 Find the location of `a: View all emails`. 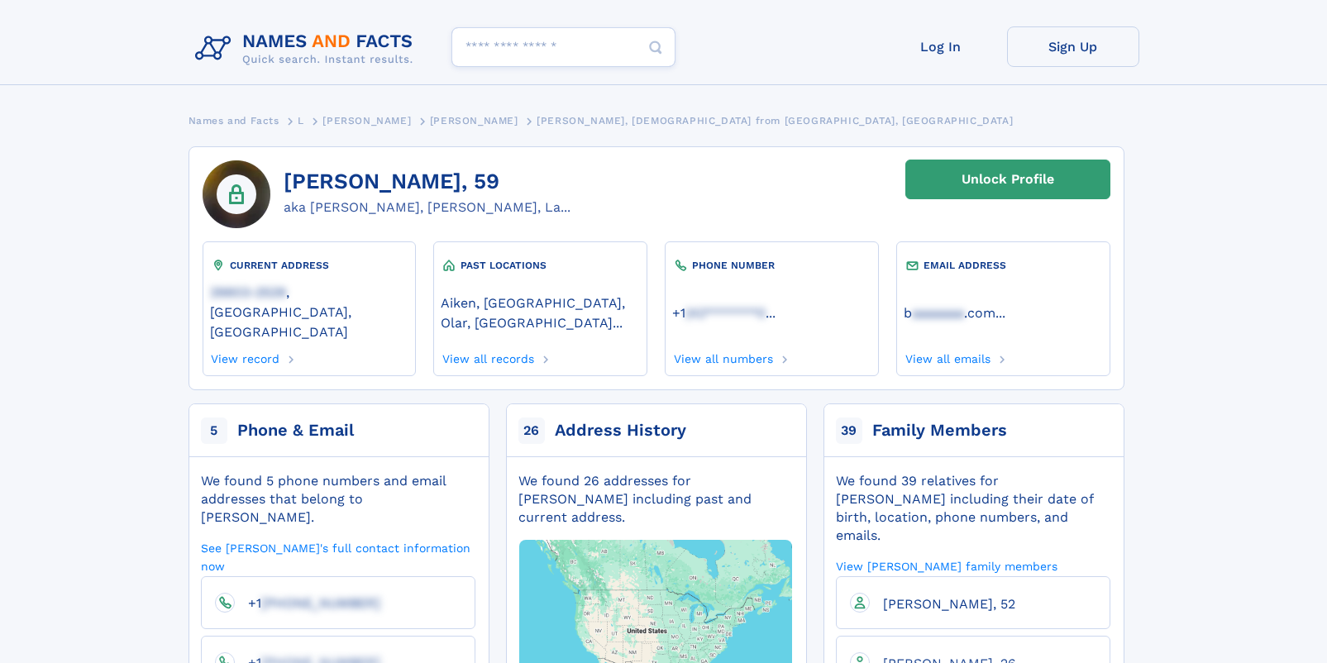

a: View all emails is located at coordinates (947, 356).